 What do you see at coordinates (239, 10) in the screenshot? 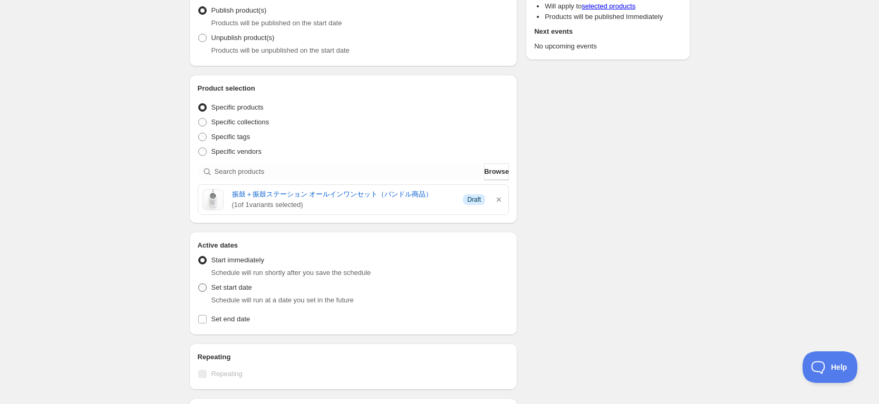
I see `span: Publish product(s)` at bounding box center [239, 10].